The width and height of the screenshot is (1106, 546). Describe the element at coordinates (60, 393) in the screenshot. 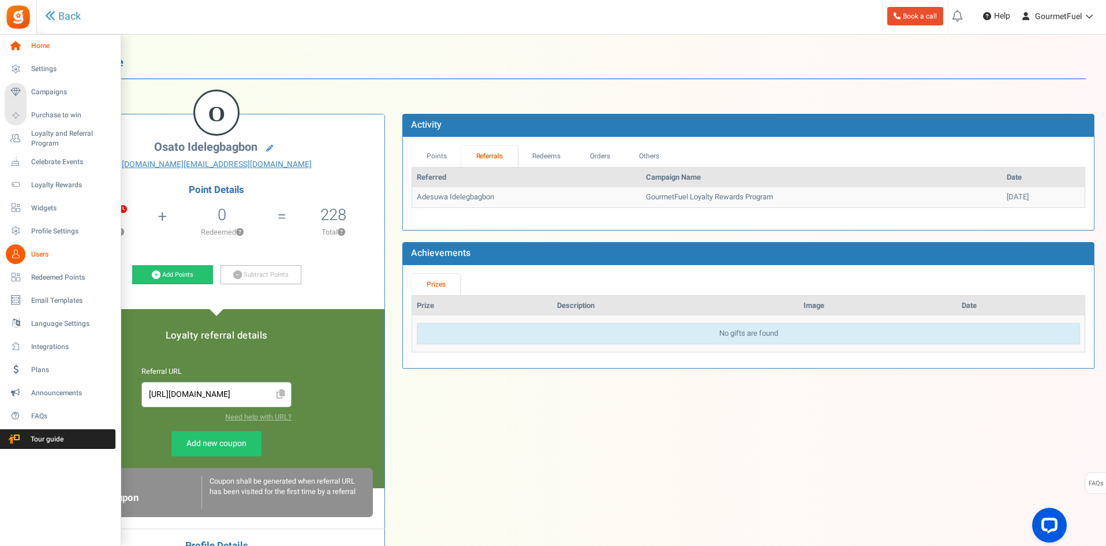

I see `a: Announcements` at that location.